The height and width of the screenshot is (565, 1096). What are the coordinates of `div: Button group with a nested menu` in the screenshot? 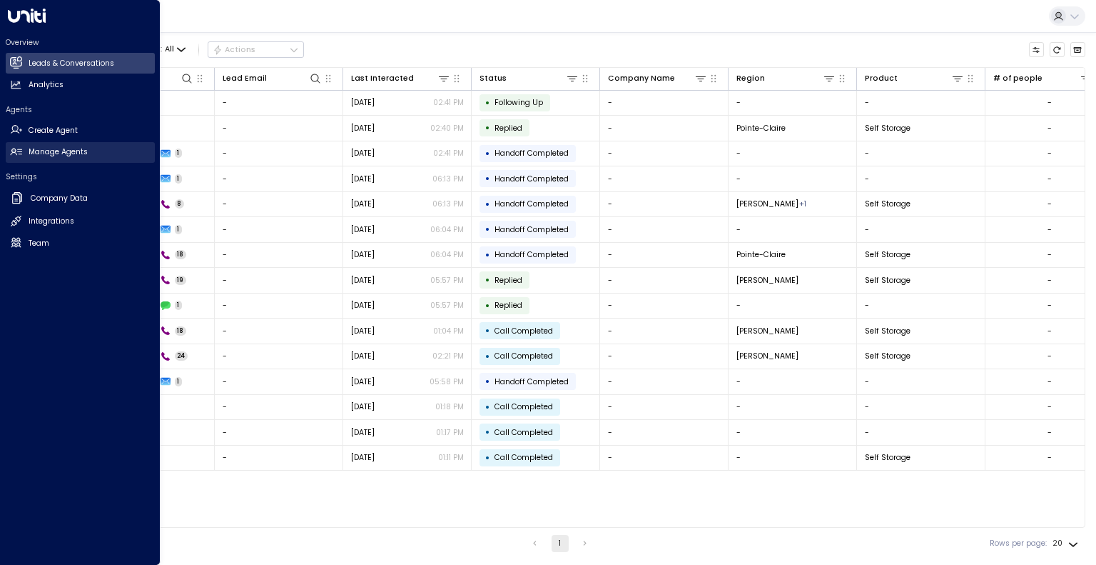 It's located at (256, 50).